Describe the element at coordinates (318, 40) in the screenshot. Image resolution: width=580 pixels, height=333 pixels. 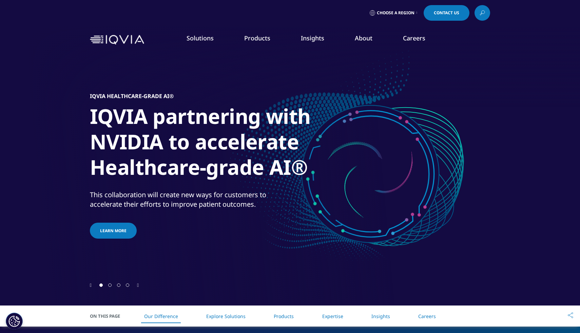
I see `nav: Primary` at that location.